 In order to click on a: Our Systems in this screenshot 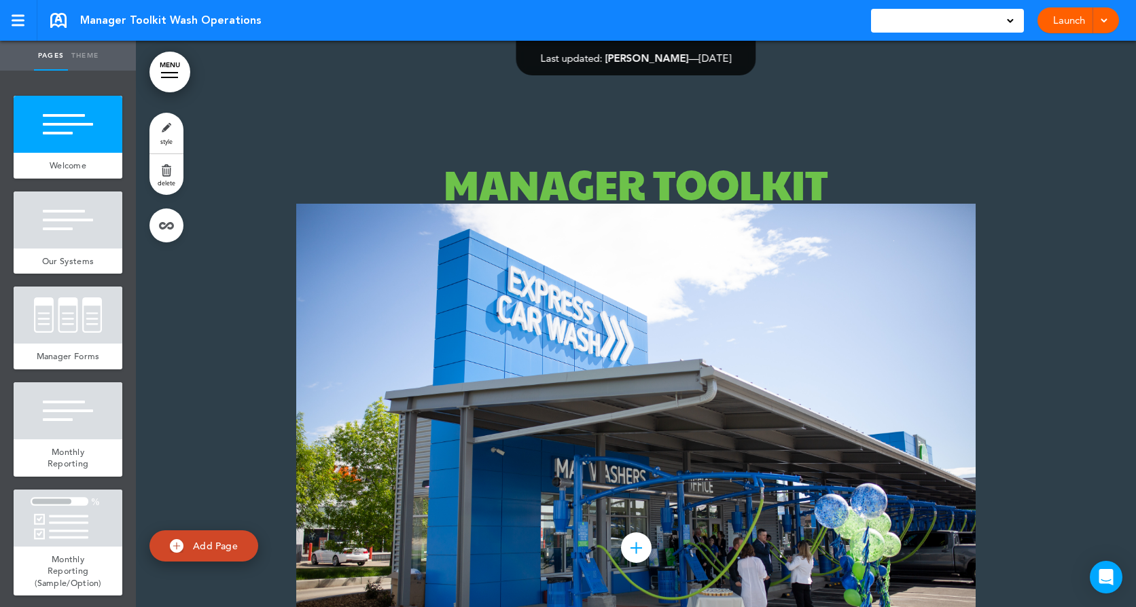, I will do `click(68, 261)`.